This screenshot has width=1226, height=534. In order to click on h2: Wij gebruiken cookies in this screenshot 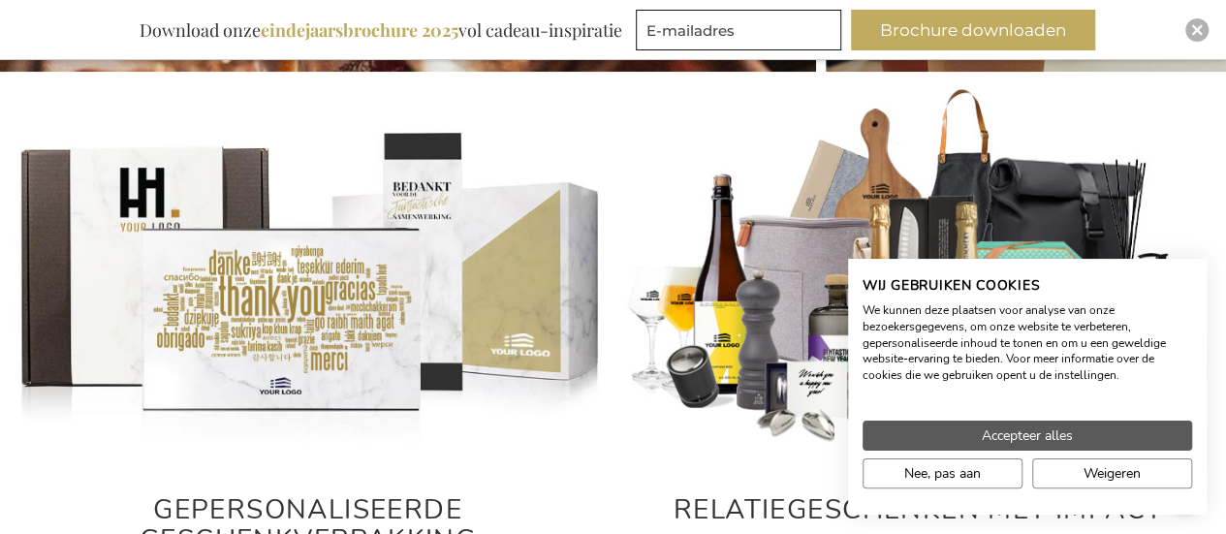, I will do `click(1028, 286)`.